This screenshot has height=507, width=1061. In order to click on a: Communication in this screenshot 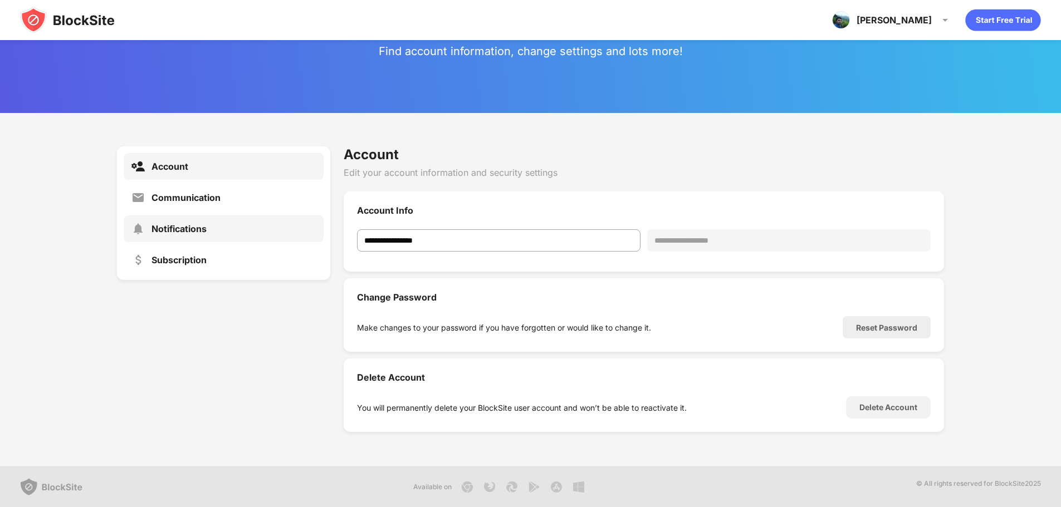, I will do `click(223, 198)`.